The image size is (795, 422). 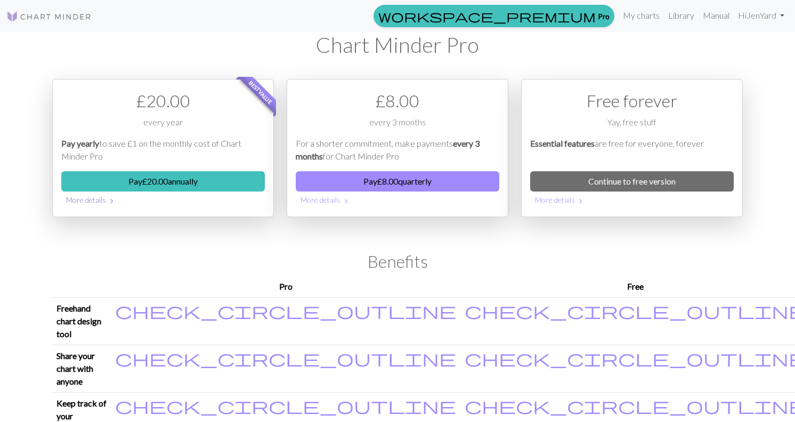 I want to click on div: Payment option 2, so click(x=398, y=148).